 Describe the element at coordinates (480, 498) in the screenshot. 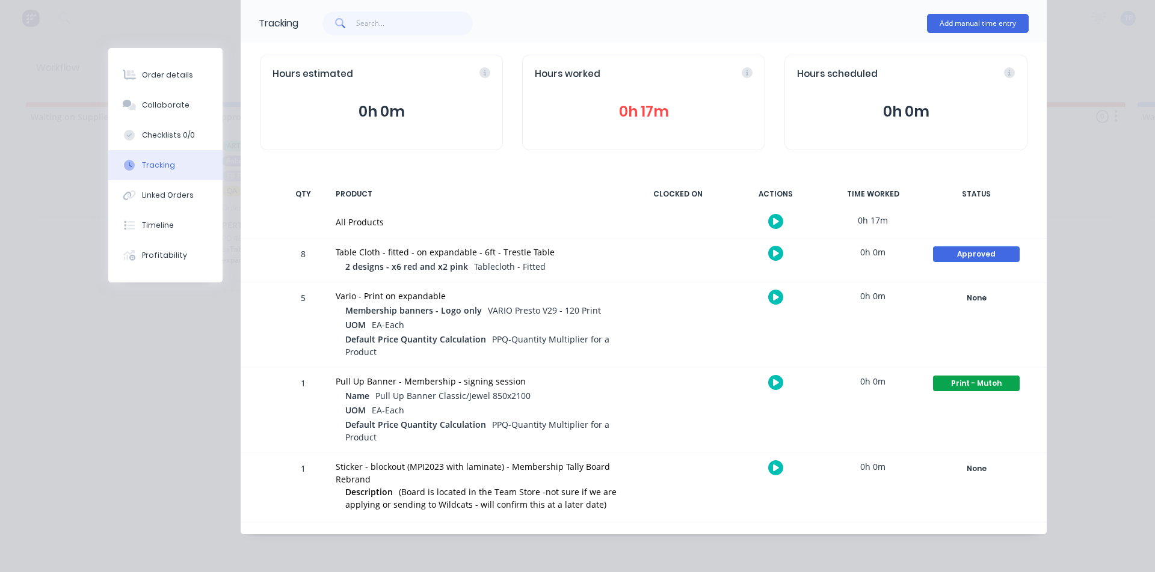

I see `span: (Board is located in the Team Store -not sure if we are applying or sending to Wildcats - will co...` at that location.